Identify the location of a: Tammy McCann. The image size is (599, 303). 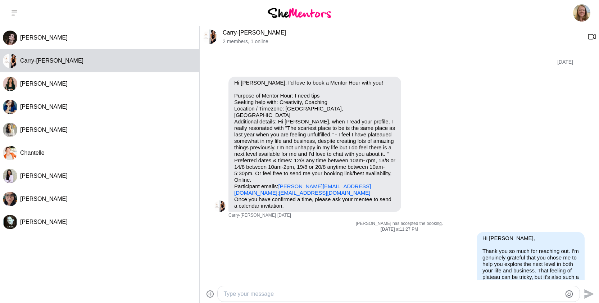
(582, 13).